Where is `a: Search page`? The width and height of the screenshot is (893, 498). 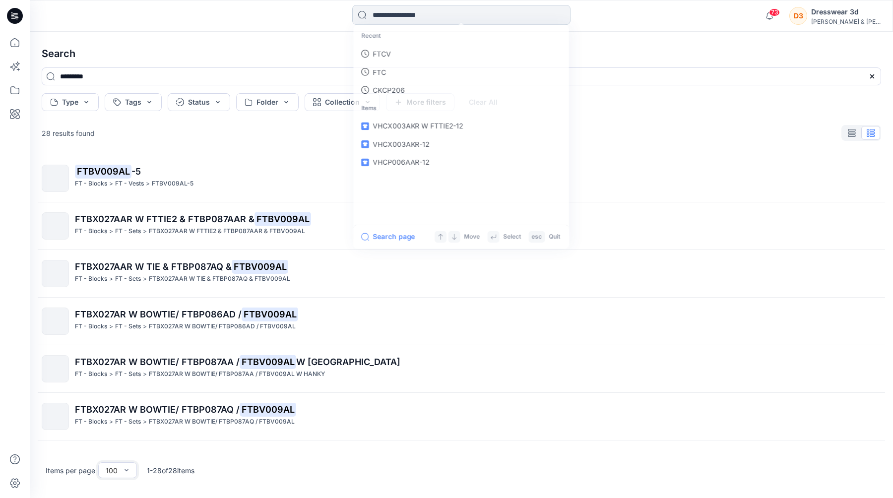
a: Search page is located at coordinates (388, 237).